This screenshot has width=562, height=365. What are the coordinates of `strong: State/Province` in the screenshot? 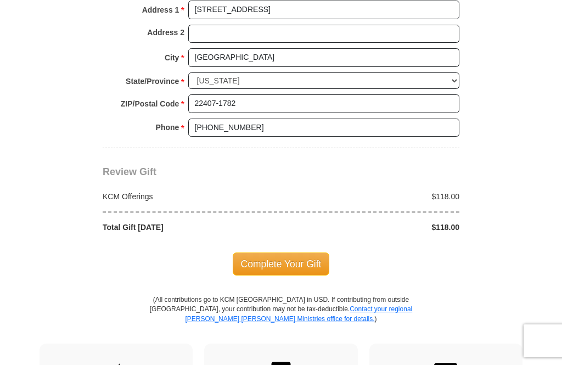 It's located at (152, 81).